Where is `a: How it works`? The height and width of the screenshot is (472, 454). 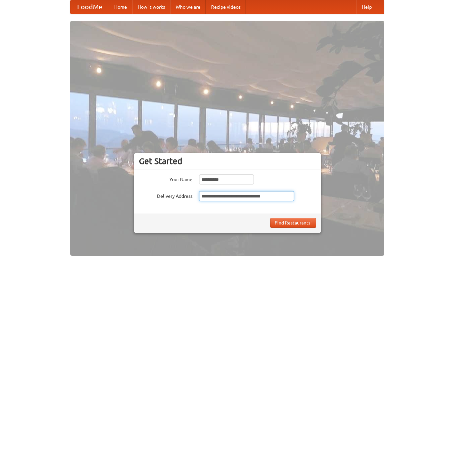 a: How it works is located at coordinates (151, 7).